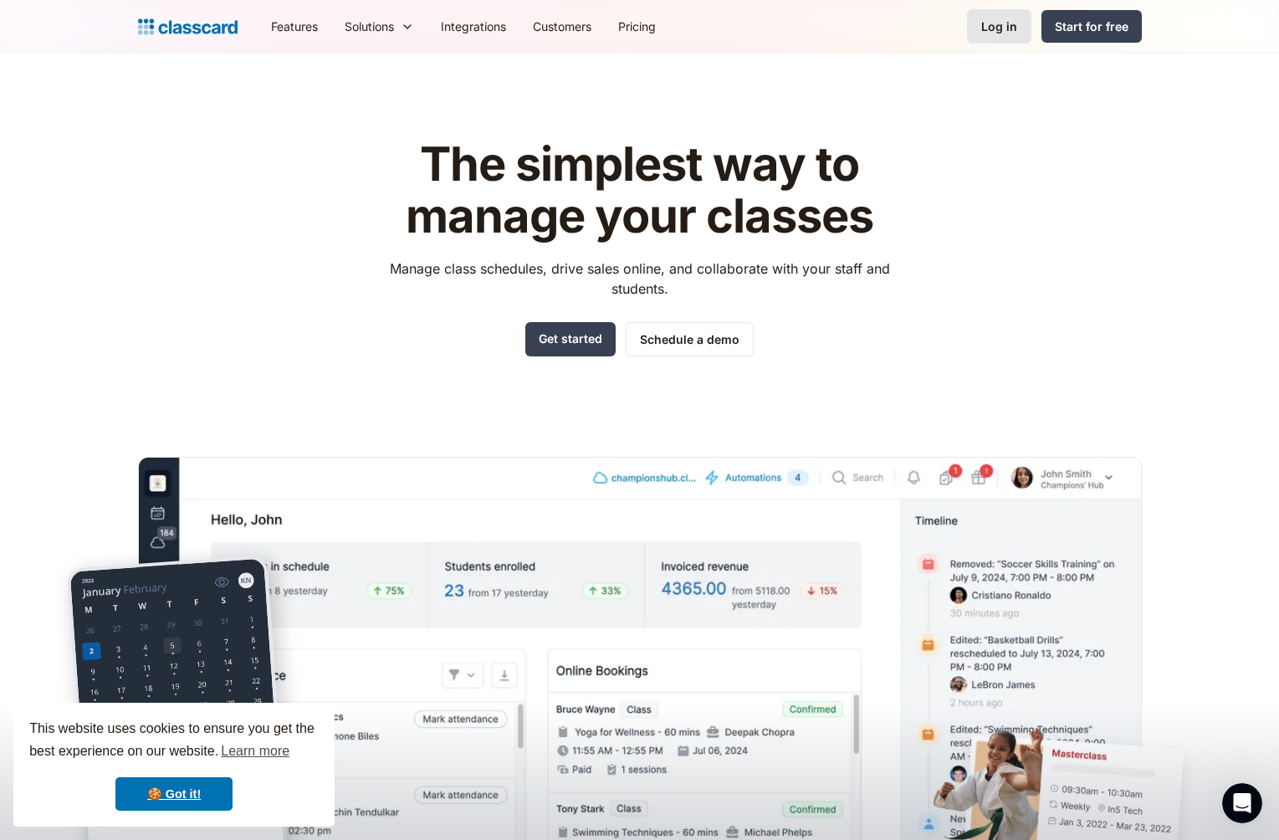 Image resolution: width=1279 pixels, height=840 pixels. I want to click on p: Manage class schedules, drive sales online, and collaborate with your staff and students., so click(639, 279).